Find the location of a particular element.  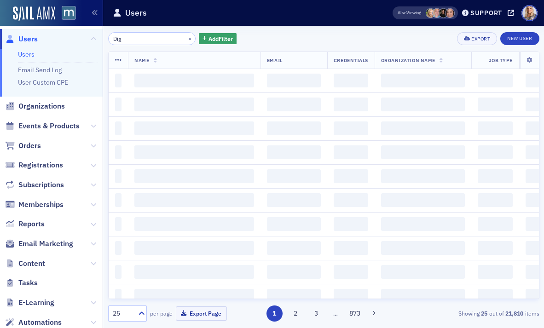

input: Search… is located at coordinates (152, 39).